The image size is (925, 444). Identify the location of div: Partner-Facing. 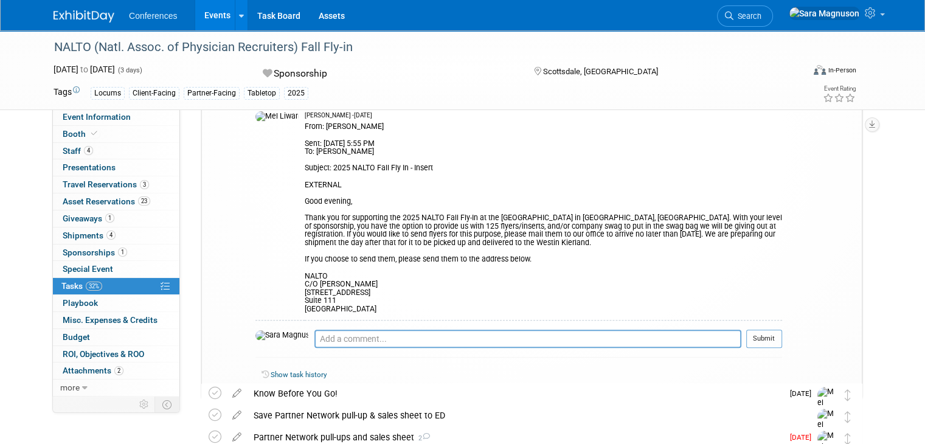
(212, 93).